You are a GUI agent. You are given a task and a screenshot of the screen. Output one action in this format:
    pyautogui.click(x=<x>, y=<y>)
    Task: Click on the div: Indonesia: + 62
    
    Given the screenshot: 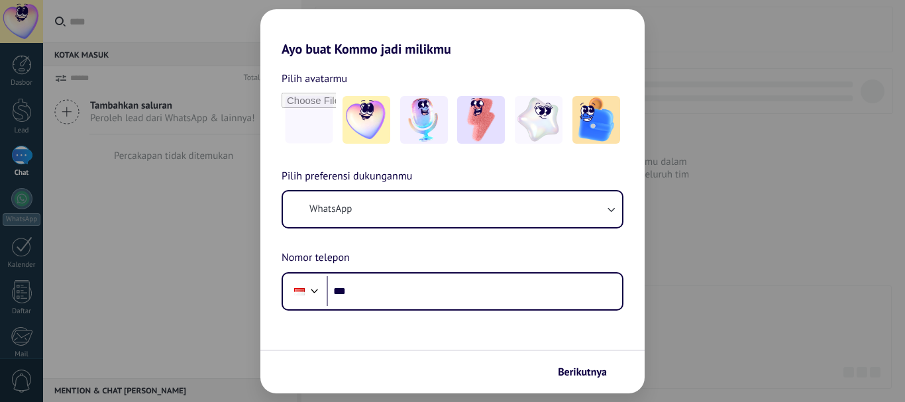 What is the action you would take?
    pyautogui.click(x=299, y=291)
    